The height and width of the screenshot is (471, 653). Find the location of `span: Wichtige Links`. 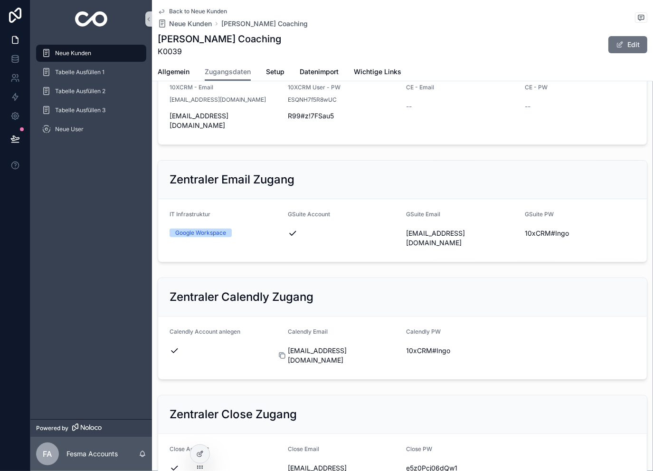

span: Wichtige Links is located at coordinates (378, 72).